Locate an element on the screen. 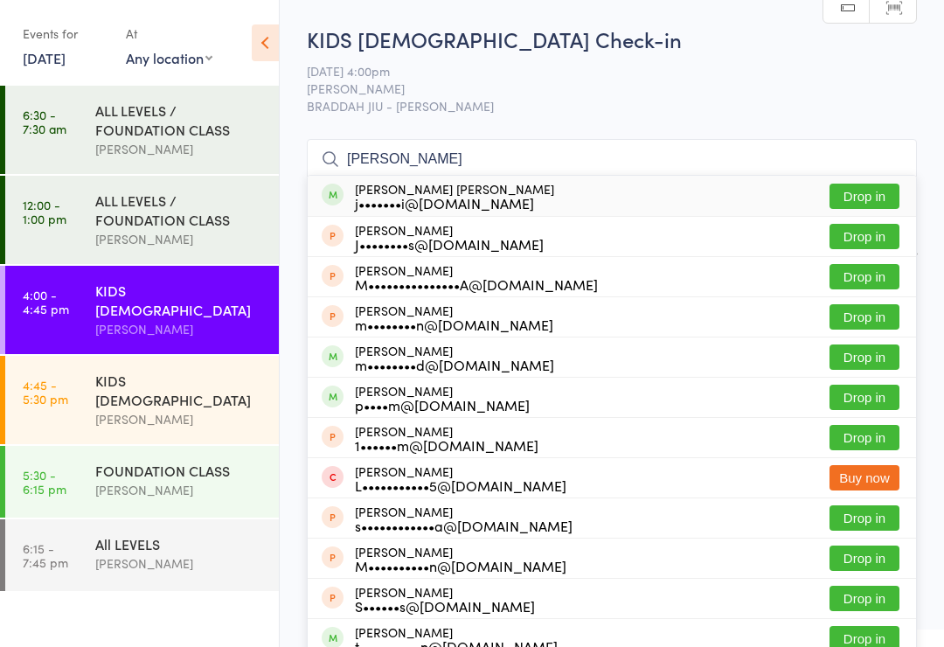  input: Search is located at coordinates (612, 159).